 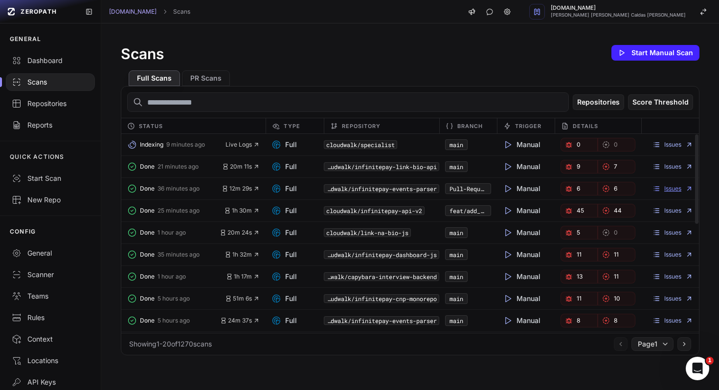 What do you see at coordinates (382, 167) in the screenshot?
I see `button: cloudwalk/infinitepay-link-bio-api` at bounding box center [382, 167].